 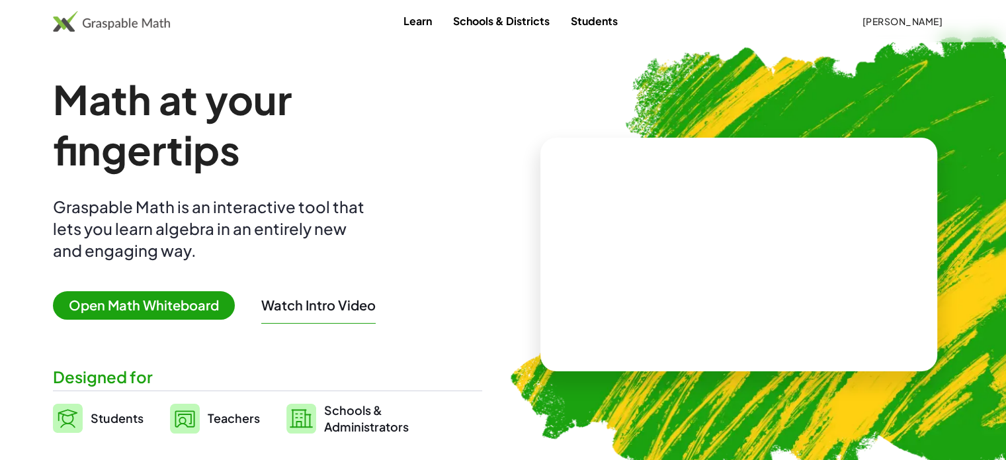 I want to click on a: Schools &Administrators, so click(x=347, y=418).